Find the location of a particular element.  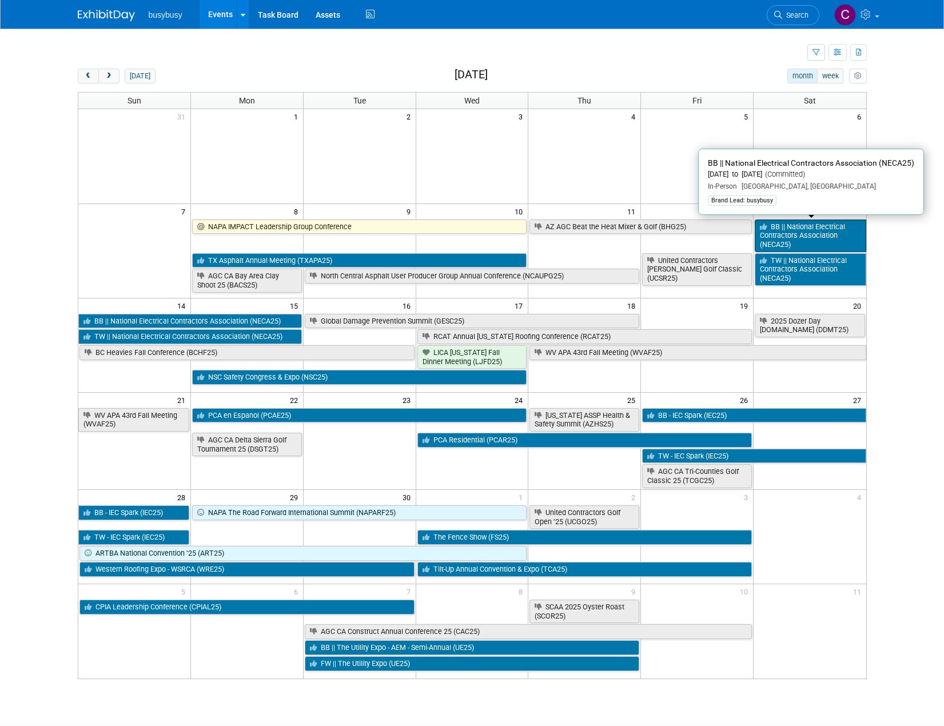

a: AGC CA Tri-Counties Golf Classic 25 (TCGC25) is located at coordinates (697, 476).